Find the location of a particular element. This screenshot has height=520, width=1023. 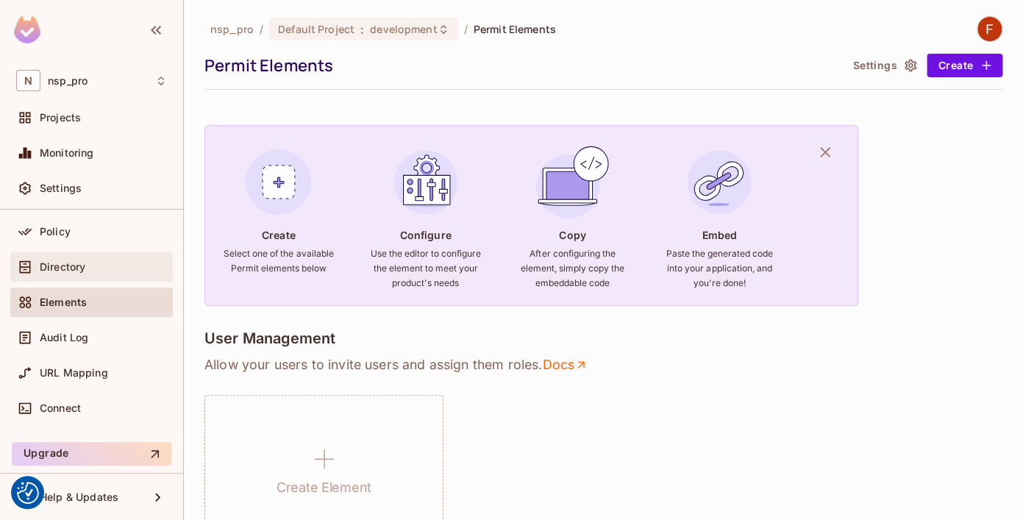

img: Felipe Kharaba is located at coordinates (989, 29).